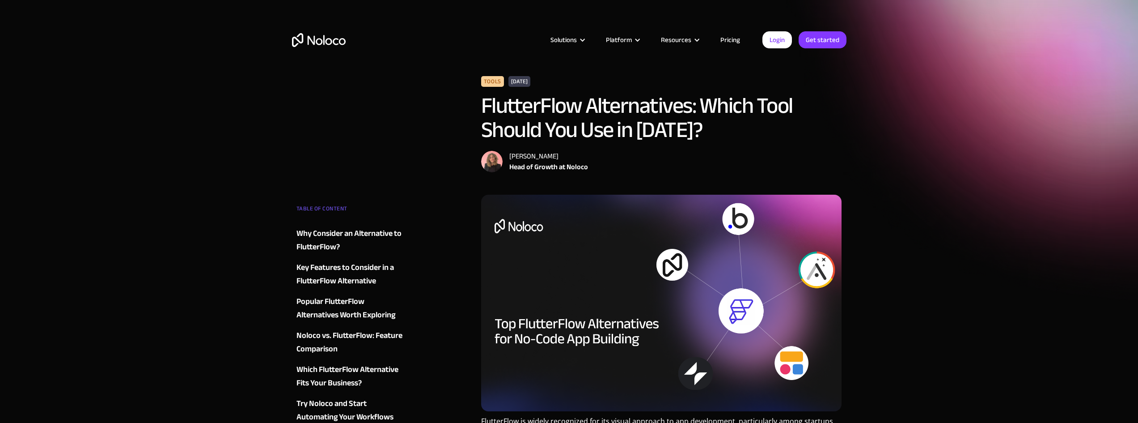 The width and height of the screenshot is (1138, 423). I want to click on a: Why Consider an Alternative to FlutterFlow?, so click(351, 240).